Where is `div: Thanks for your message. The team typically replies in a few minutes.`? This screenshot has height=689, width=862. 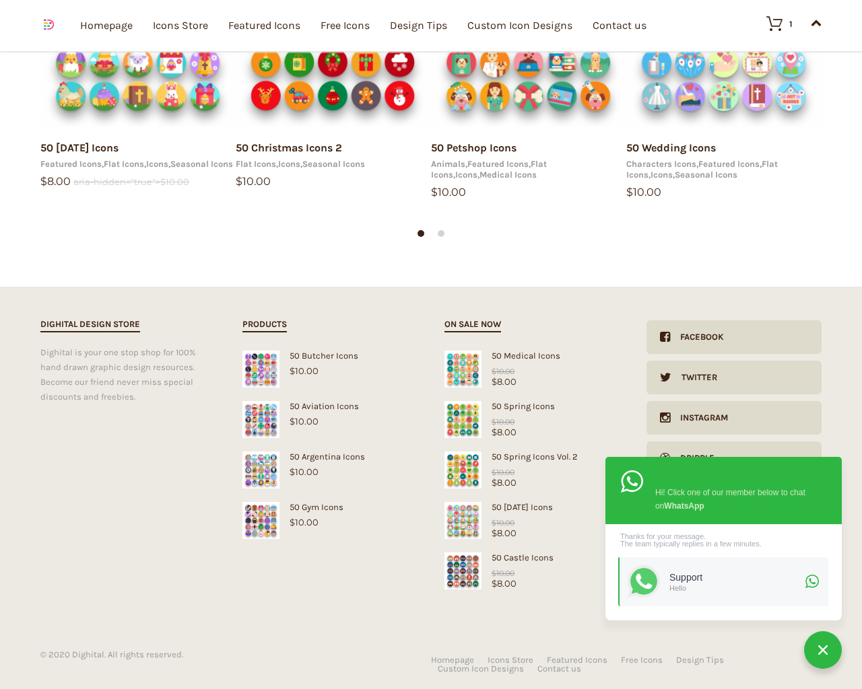 div: Thanks for your message. The team typically replies in a few minutes. is located at coordinates (723, 541).